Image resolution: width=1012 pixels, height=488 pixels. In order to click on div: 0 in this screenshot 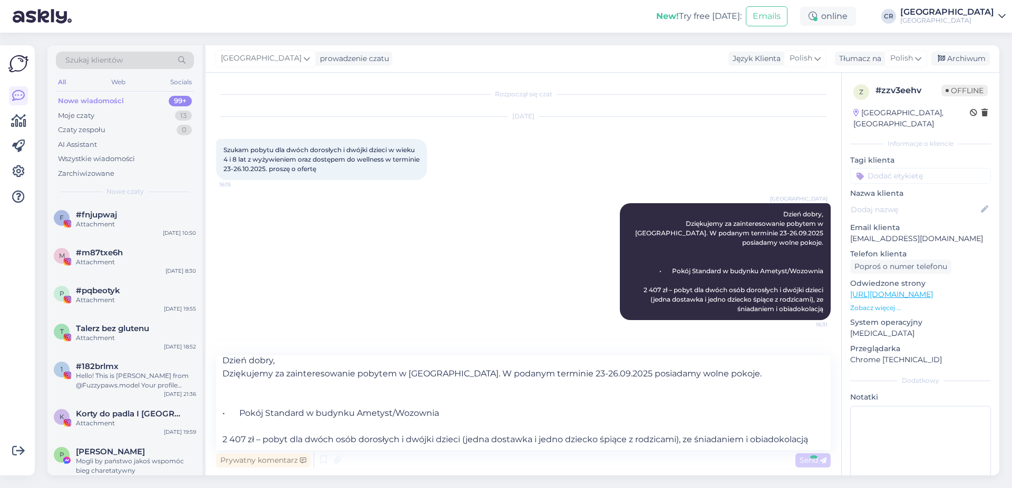, I will do `click(184, 130)`.